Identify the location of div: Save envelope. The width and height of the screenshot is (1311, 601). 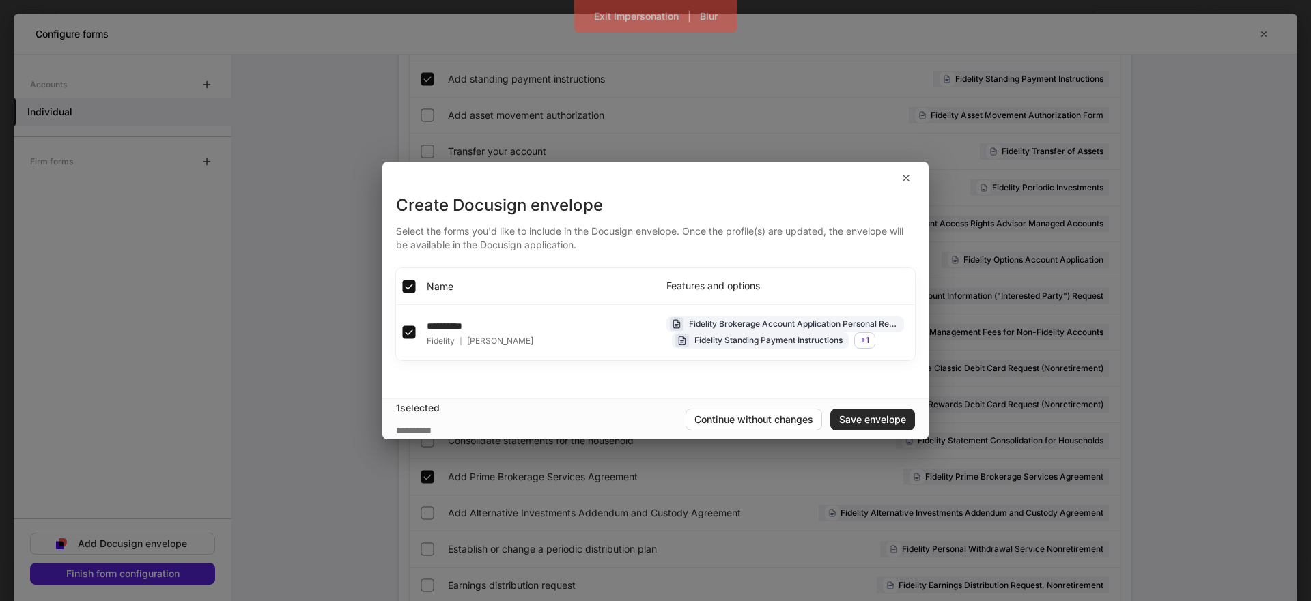
(872, 420).